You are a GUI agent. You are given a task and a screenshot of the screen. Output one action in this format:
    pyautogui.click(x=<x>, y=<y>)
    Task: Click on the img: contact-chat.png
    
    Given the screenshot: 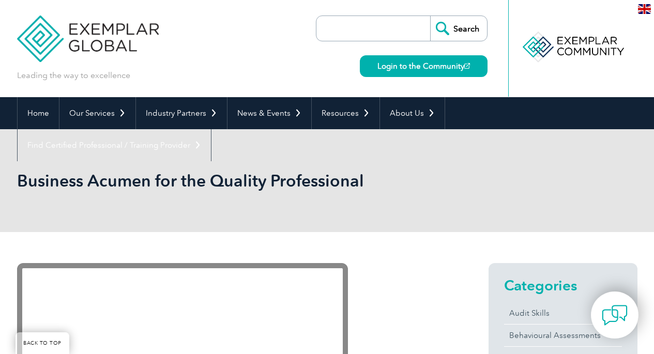 What is the action you would take?
    pyautogui.click(x=615, y=315)
    